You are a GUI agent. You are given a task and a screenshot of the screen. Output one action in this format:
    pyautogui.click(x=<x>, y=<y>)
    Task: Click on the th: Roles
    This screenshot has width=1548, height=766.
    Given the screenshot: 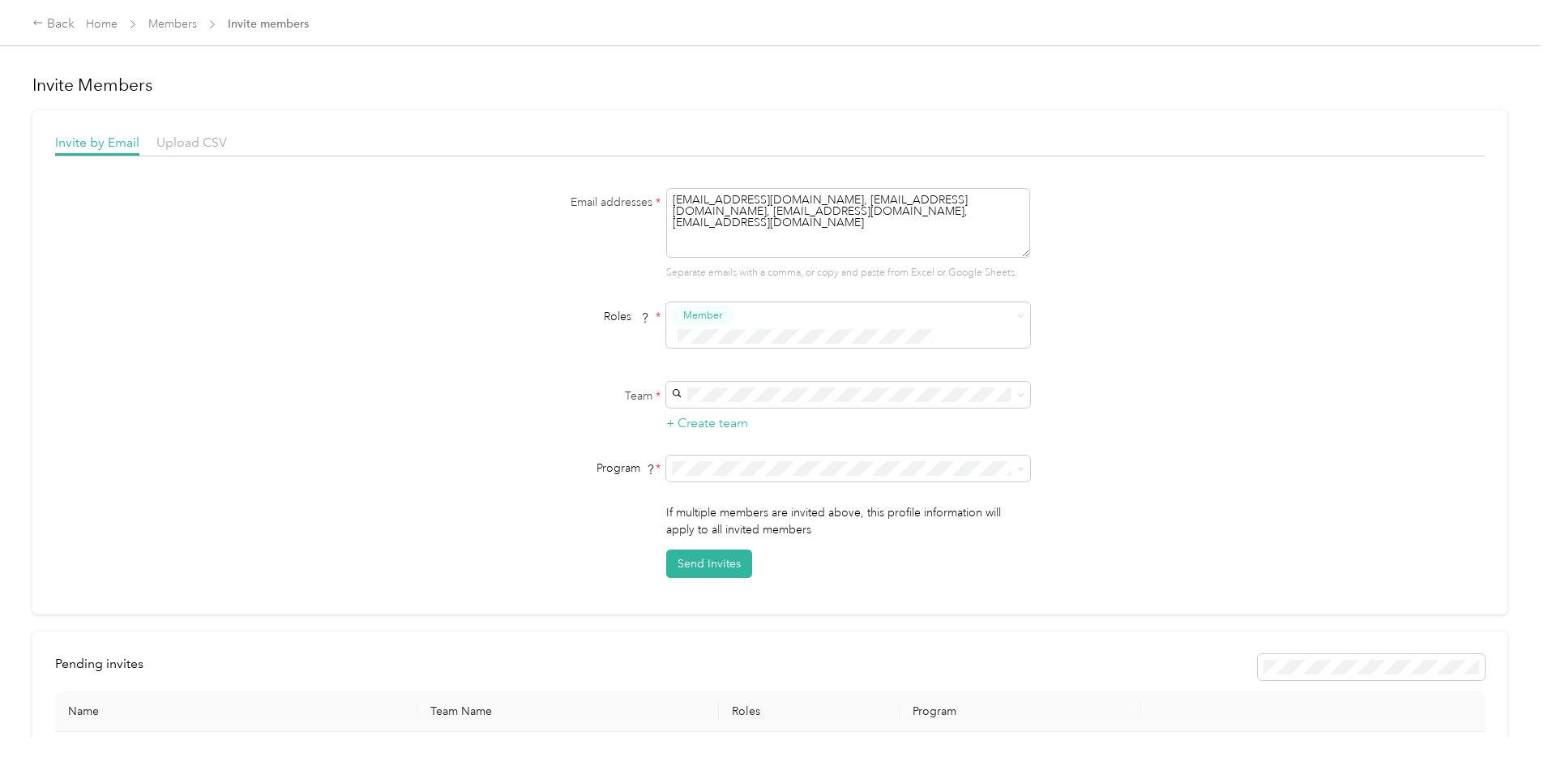 What is the action you would take?
    pyautogui.click(x=809, y=712)
    